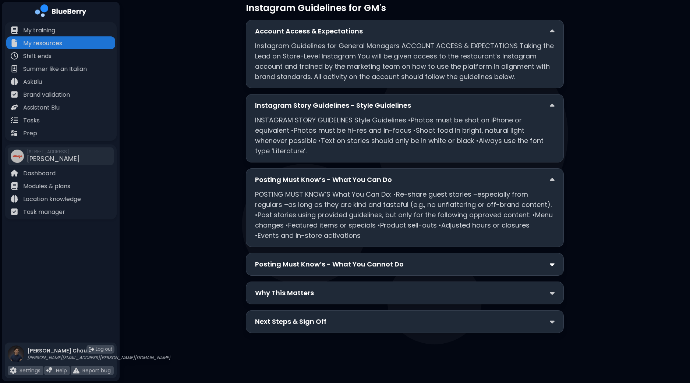 The width and height of the screenshot is (690, 383). Describe the element at coordinates (91, 350) in the screenshot. I see `img: logout` at that location.